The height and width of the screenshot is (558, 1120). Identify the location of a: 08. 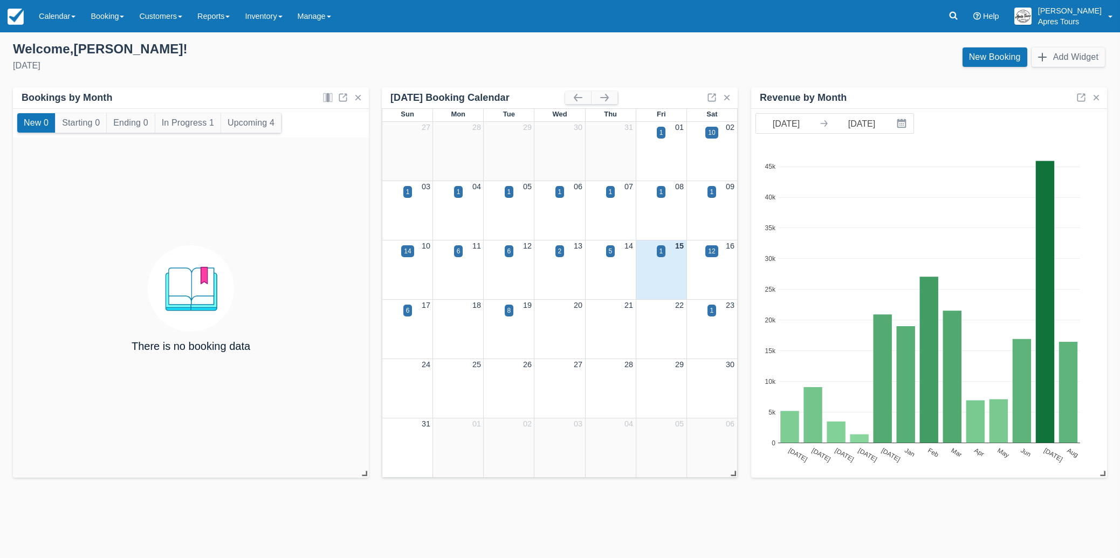
(679, 187).